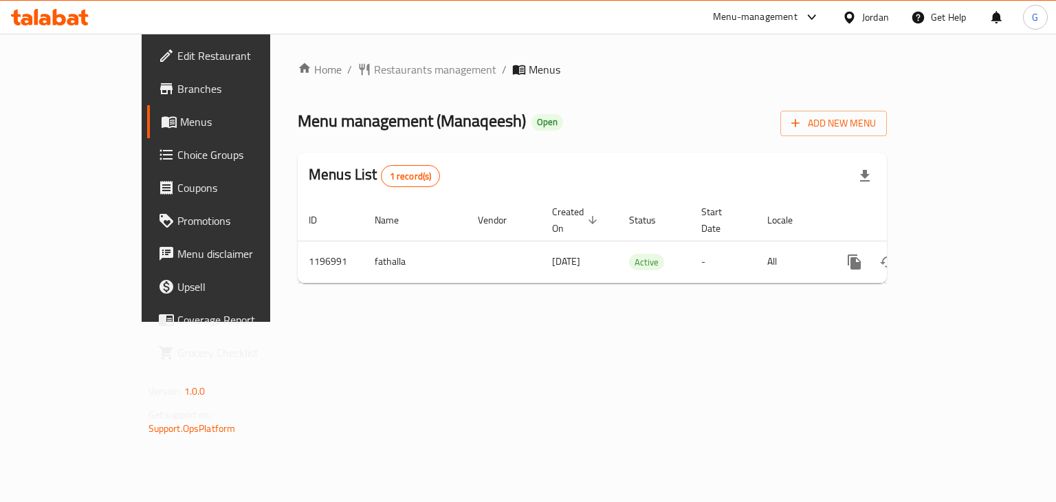  Describe the element at coordinates (242, 155) in the screenshot. I see `span: Choice Groups` at that location.